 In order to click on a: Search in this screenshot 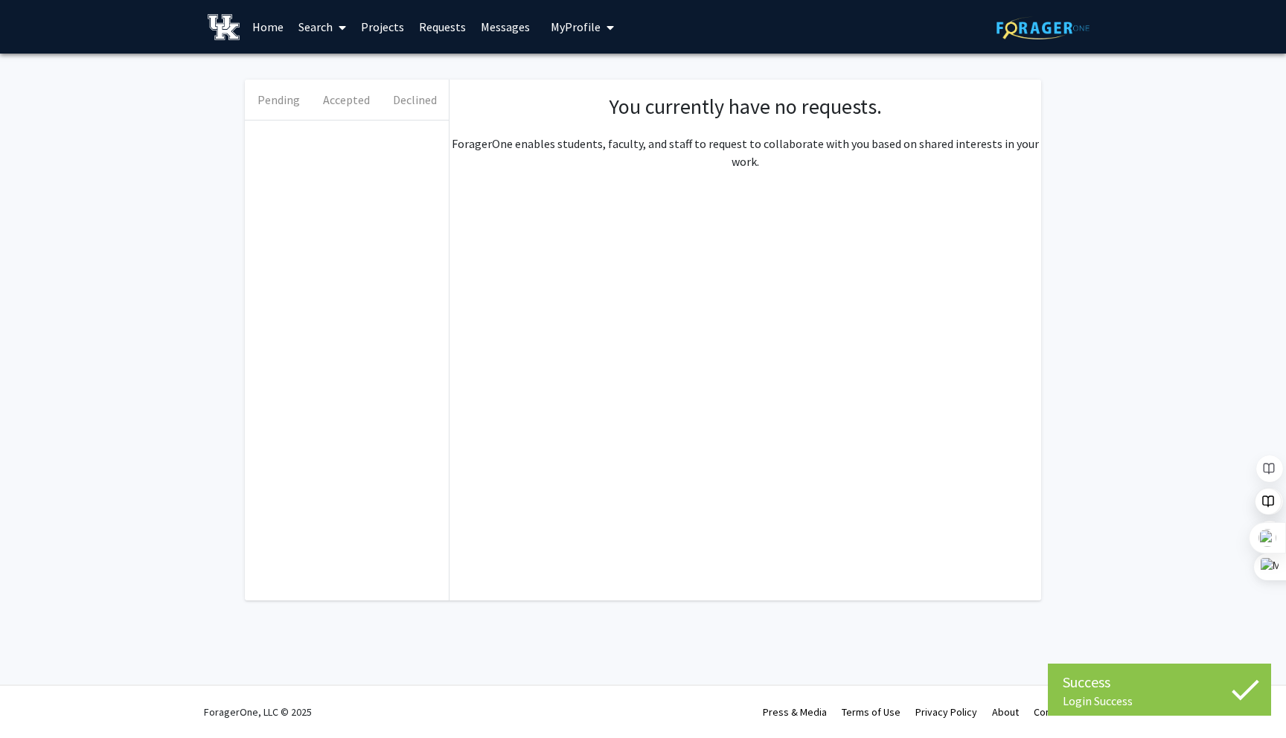, I will do `click(322, 27)`.